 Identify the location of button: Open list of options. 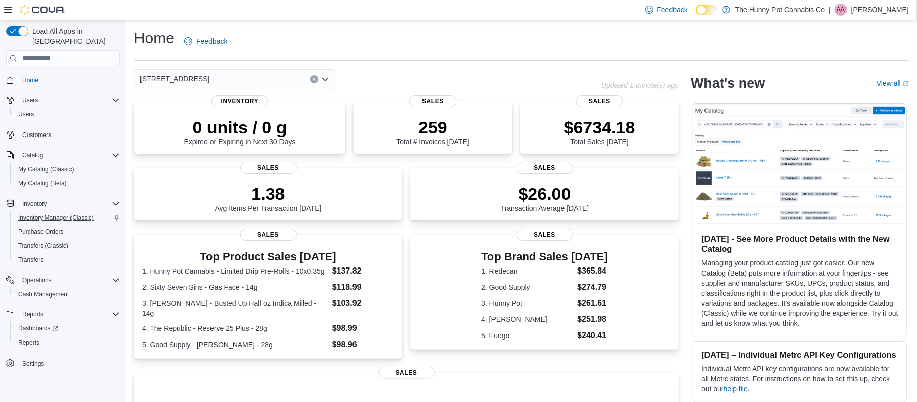
(325, 79).